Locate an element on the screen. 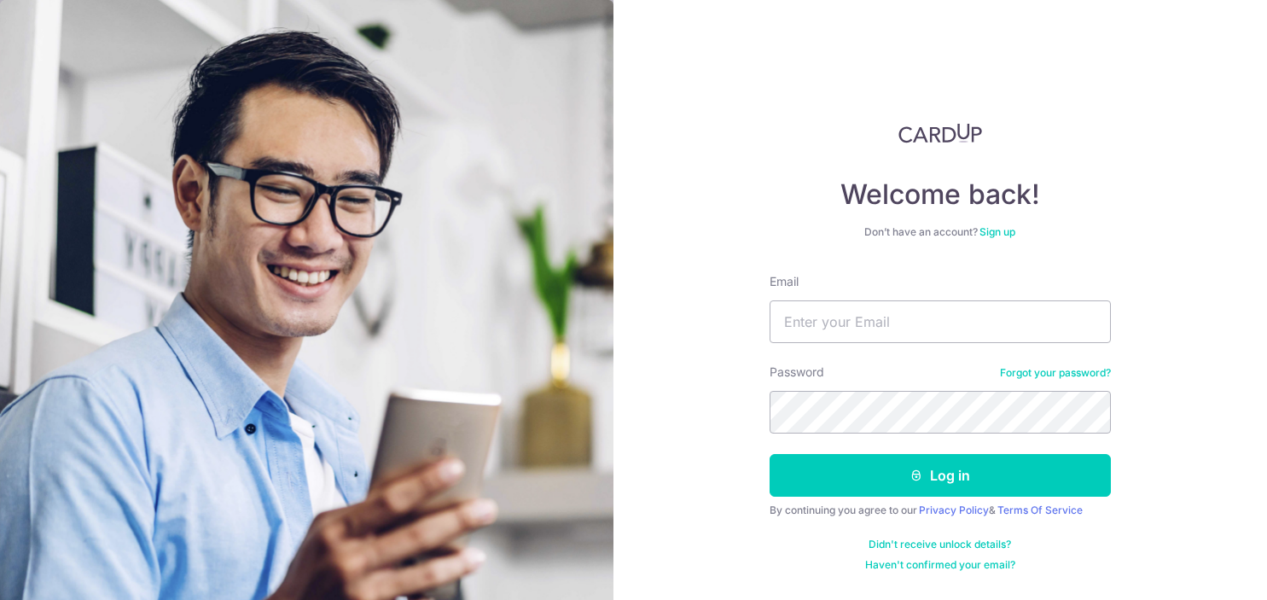 The height and width of the screenshot is (600, 1267). a: Forgot your password? is located at coordinates (1055, 373).